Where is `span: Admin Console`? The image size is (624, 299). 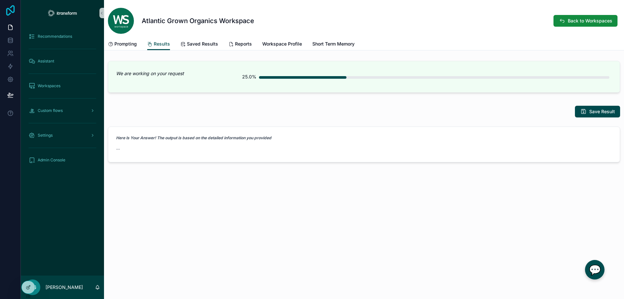
span: Admin Console is located at coordinates (51, 160).